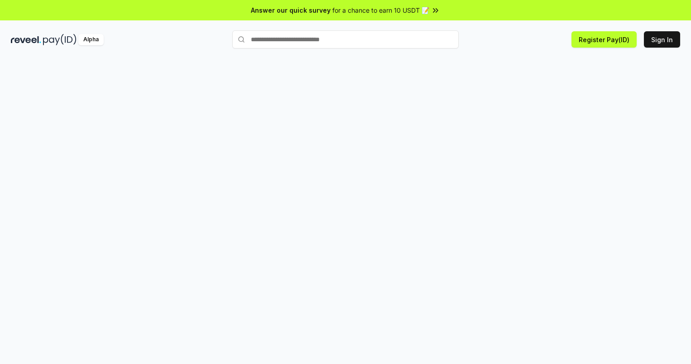  What do you see at coordinates (26, 39) in the screenshot?
I see `img: reveel_dark` at bounding box center [26, 39].